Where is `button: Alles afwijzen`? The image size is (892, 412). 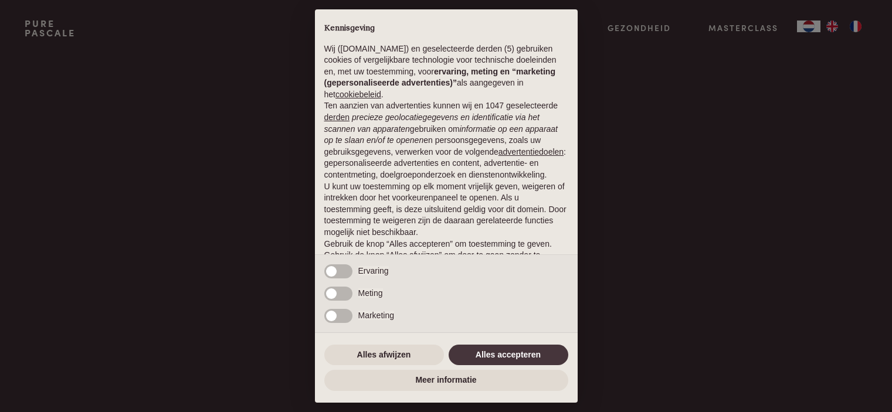 button: Alles afwijzen is located at coordinates (384, 355).